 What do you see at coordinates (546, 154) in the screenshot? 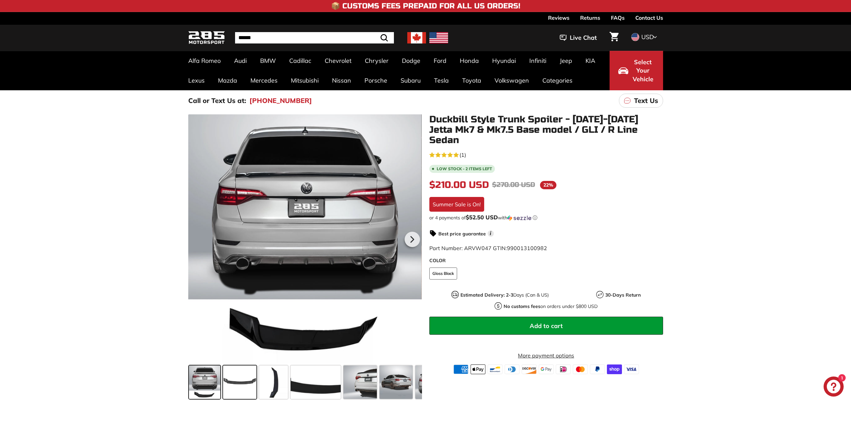
I see `div: 5.0 rating (1 votes)` at bounding box center [546, 154].